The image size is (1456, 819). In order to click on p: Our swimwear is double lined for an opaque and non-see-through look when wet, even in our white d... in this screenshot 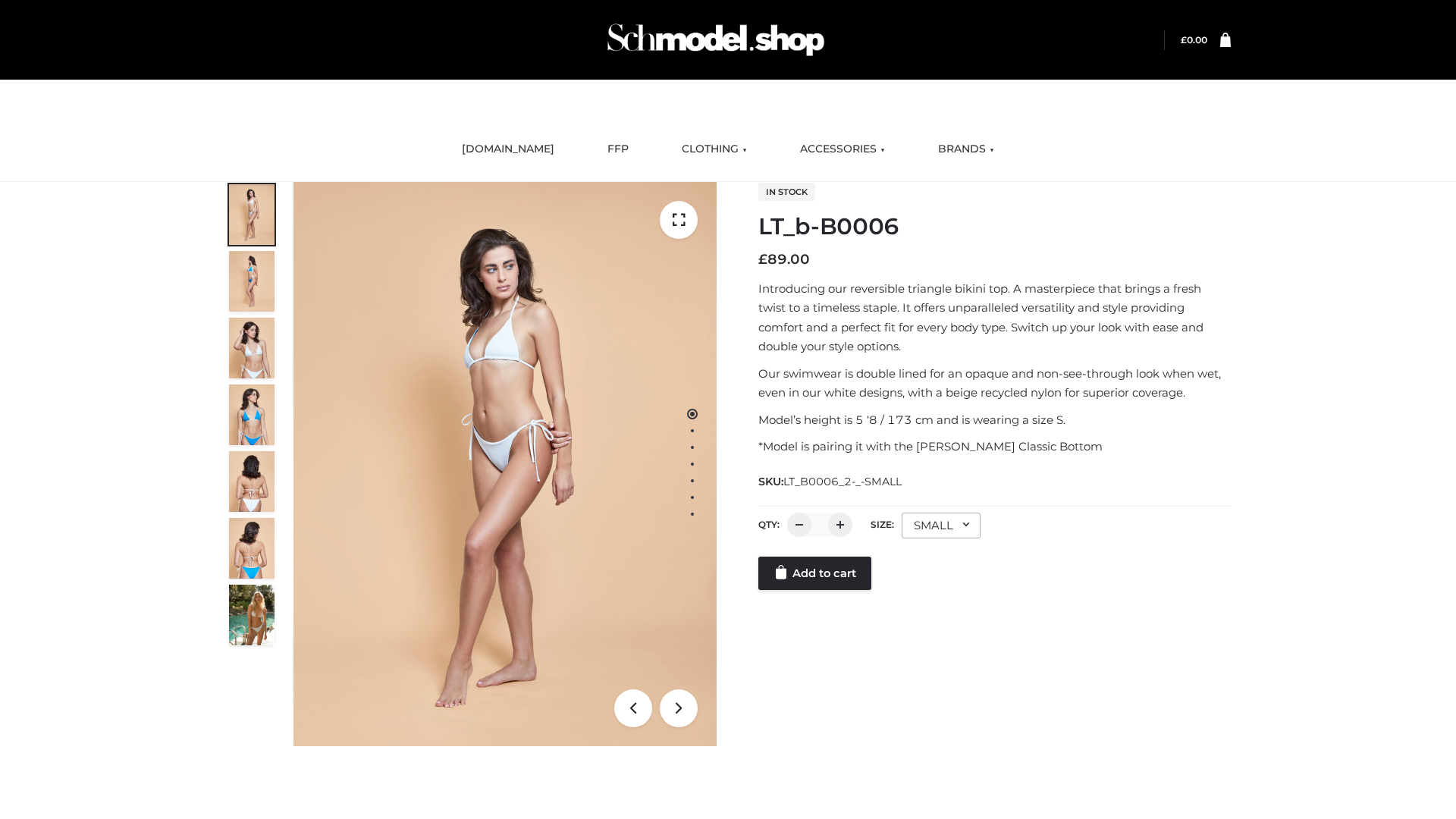, I will do `click(994, 383)`.